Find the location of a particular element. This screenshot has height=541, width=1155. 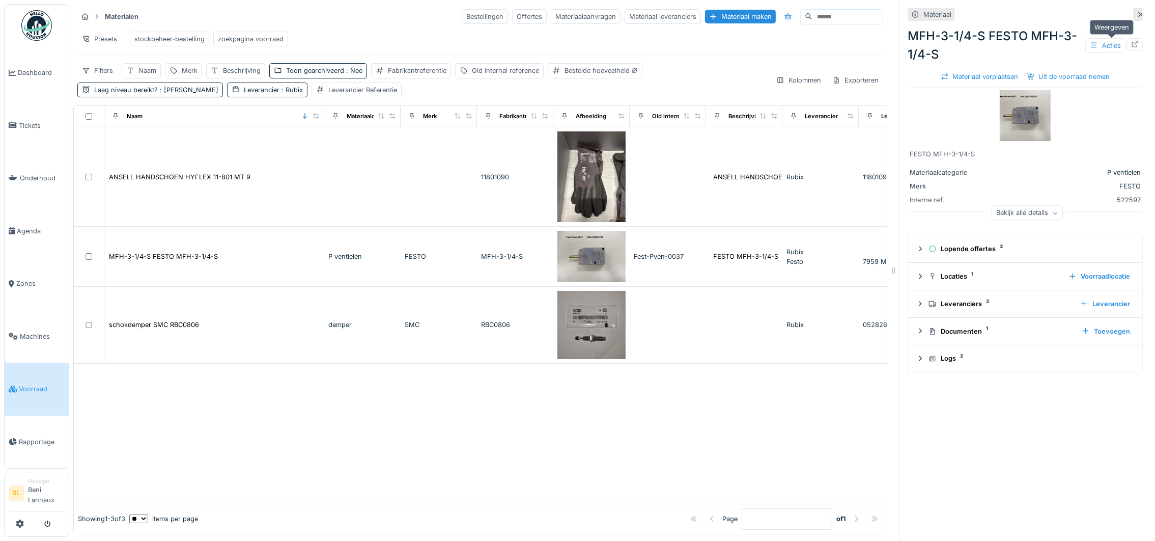

div: Toevoegen is located at coordinates (1106, 331).